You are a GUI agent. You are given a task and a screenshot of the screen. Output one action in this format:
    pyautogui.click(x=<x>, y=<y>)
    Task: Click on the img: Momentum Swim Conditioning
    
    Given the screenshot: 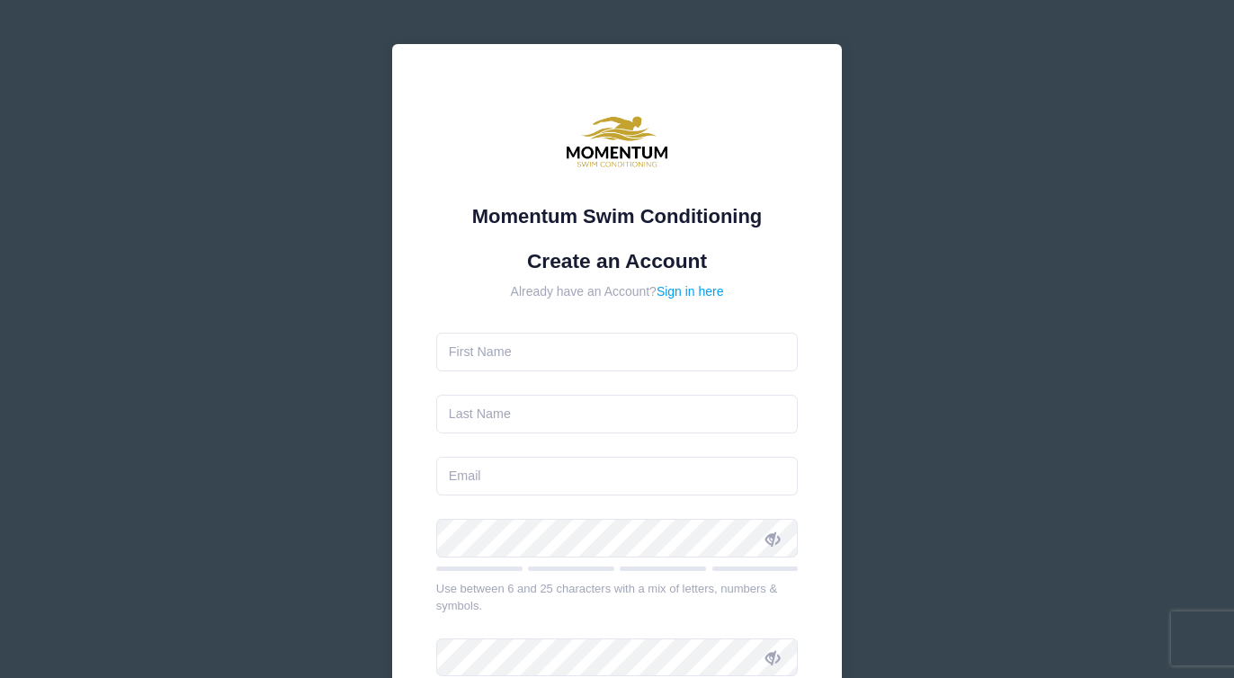 What is the action you would take?
    pyautogui.click(x=617, y=142)
    